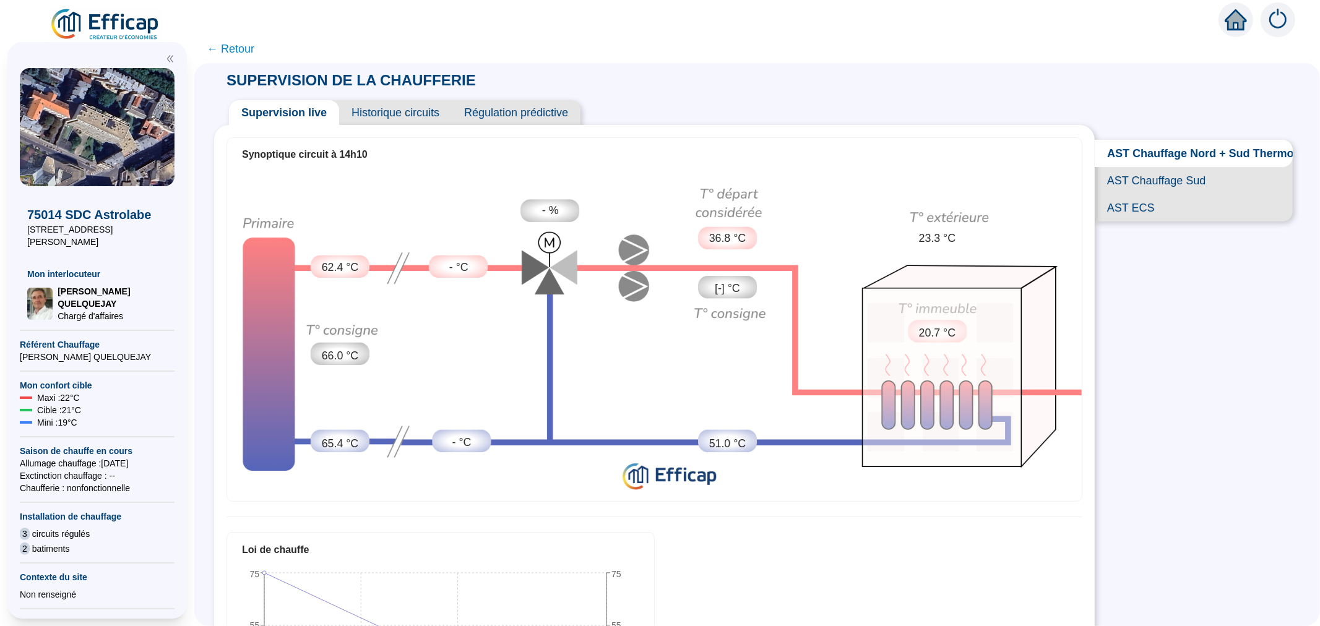 This screenshot has width=1320, height=626. I want to click on span: Historique circuits, so click(395, 113).